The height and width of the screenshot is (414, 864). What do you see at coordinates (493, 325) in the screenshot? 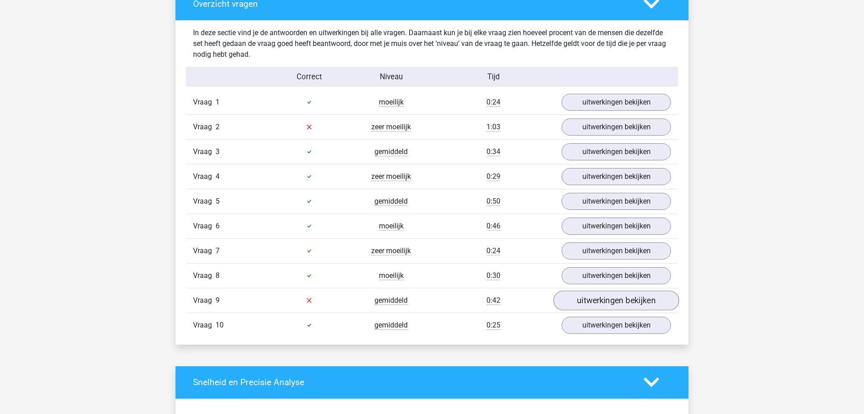
I see `span: 0:25` at bounding box center [493, 325].